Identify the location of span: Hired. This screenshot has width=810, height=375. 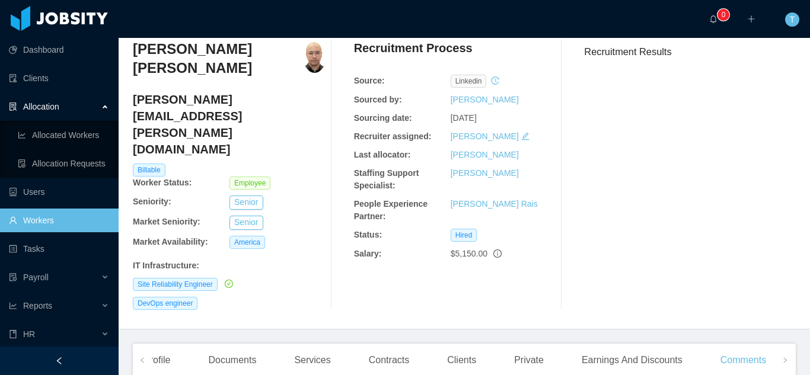
(464, 235).